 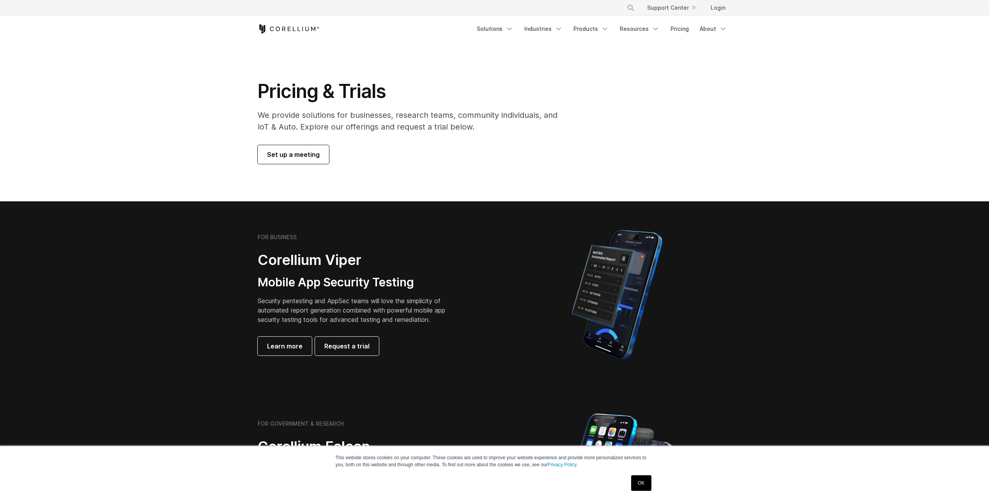 I want to click on p: Security pentesting and AppSec teams will love the simplicity of automated report generation comb..., so click(x=357, y=310).